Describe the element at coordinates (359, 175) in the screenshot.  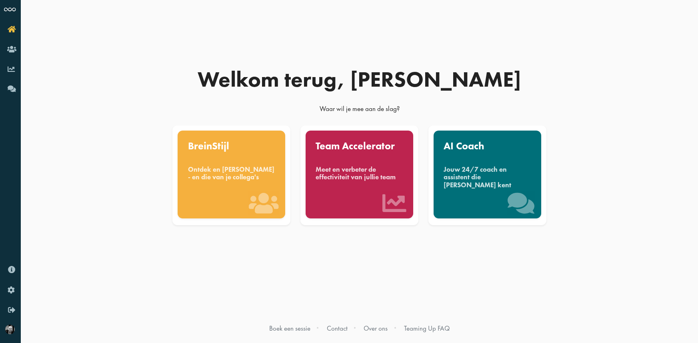
I see `a: Team Accelerator Meet en verbeter de effectiviteit van jullie team` at that location.